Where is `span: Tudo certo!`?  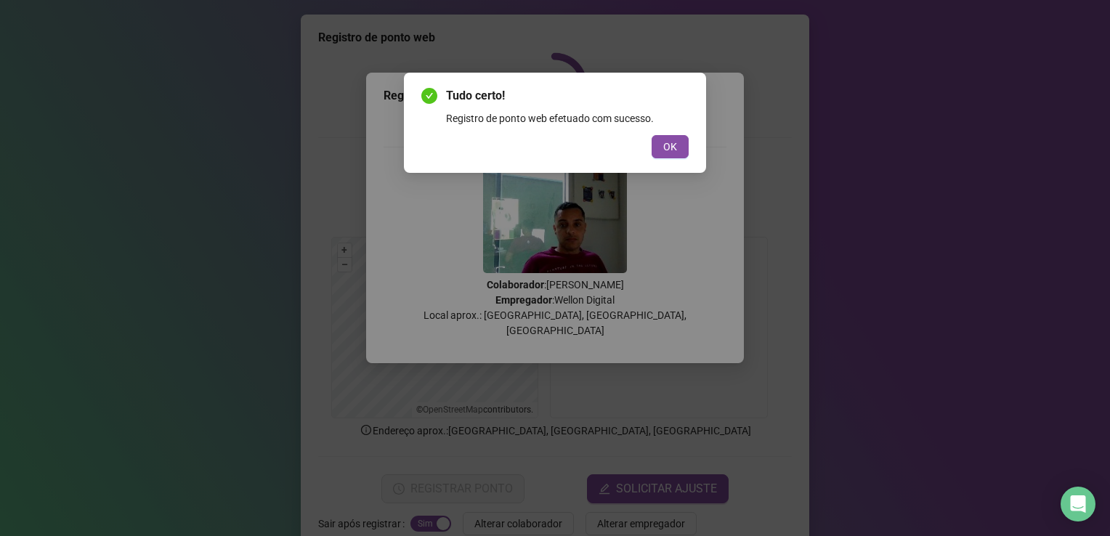 span: Tudo certo! is located at coordinates (567, 96).